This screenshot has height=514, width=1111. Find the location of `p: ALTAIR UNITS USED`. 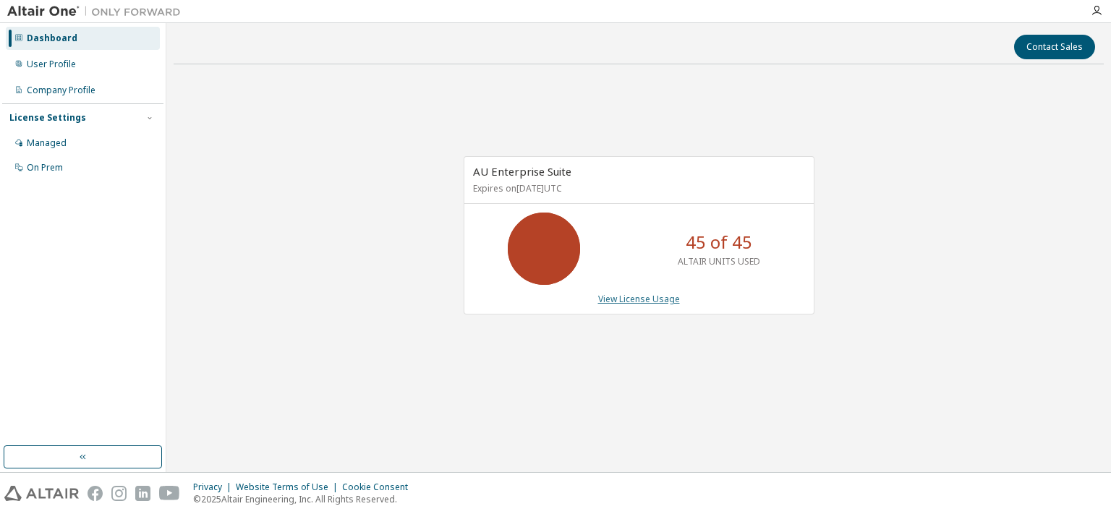

p: ALTAIR UNITS USED is located at coordinates (719, 261).